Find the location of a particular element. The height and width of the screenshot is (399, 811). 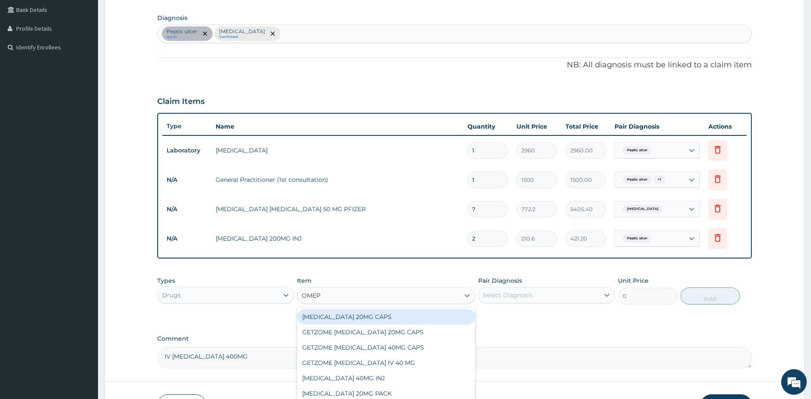

div: Minimize live chat window is located at coordinates (150, 14).